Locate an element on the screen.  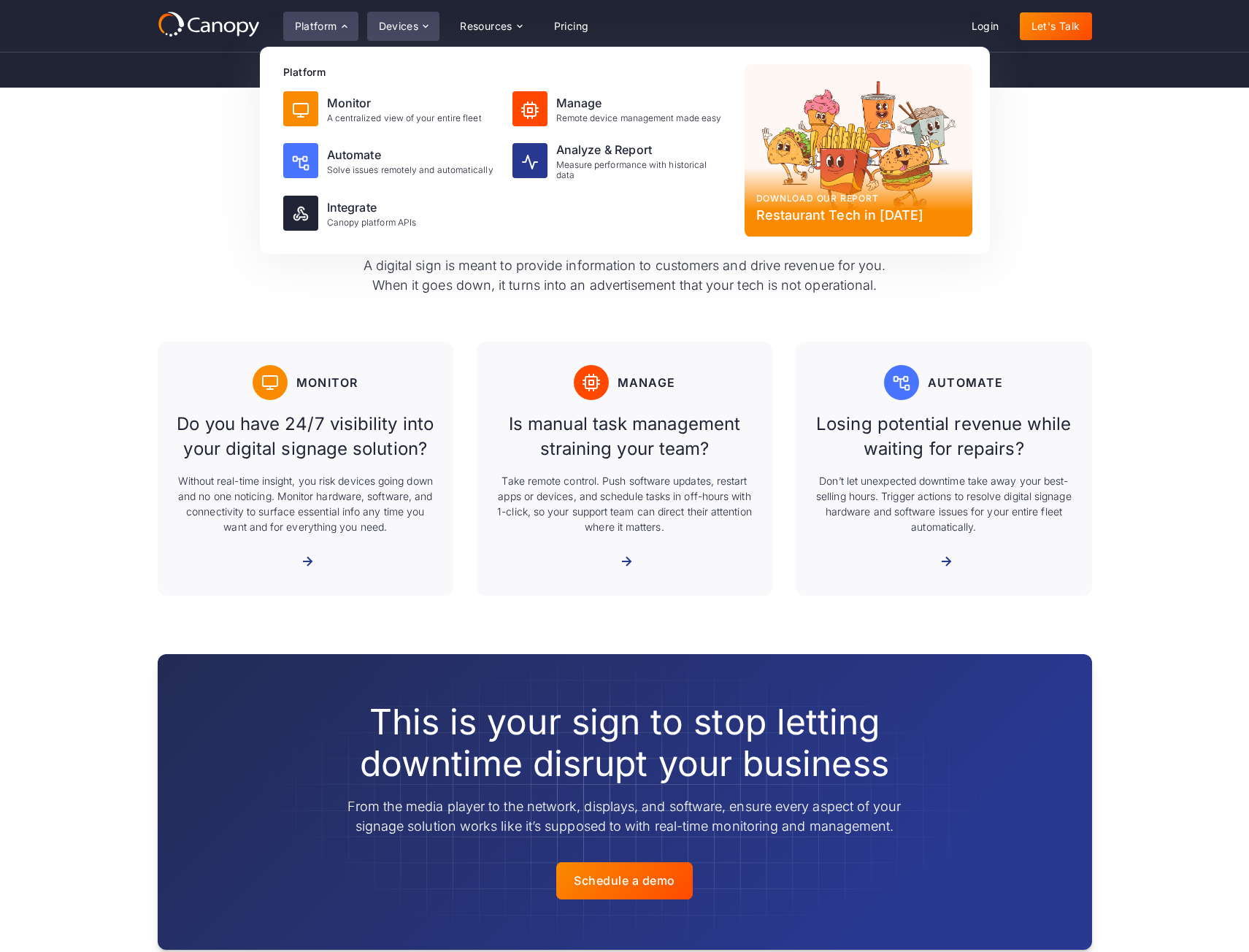
a: MonitorA centralized view of your entire fleet is located at coordinates (391, 109).